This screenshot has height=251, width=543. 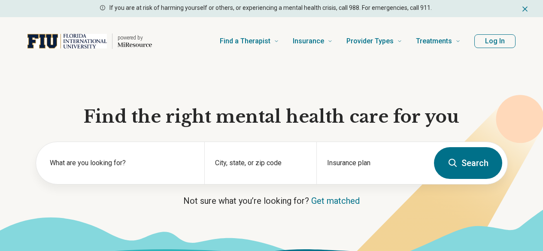 I want to click on a: Get matched, so click(x=335, y=201).